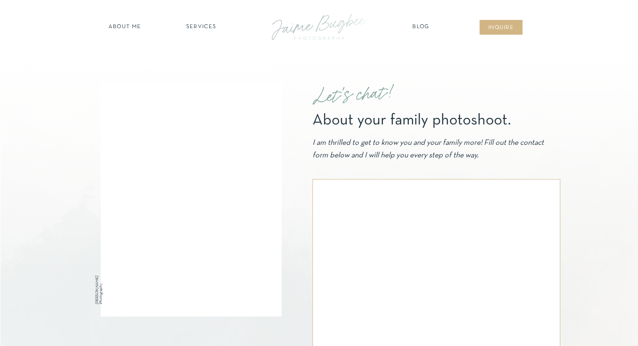  What do you see at coordinates (428, 149) in the screenshot?
I see `i: I am thrilled to get to know you and your family more! Fill out the contact form below and I will...` at bounding box center [428, 149].